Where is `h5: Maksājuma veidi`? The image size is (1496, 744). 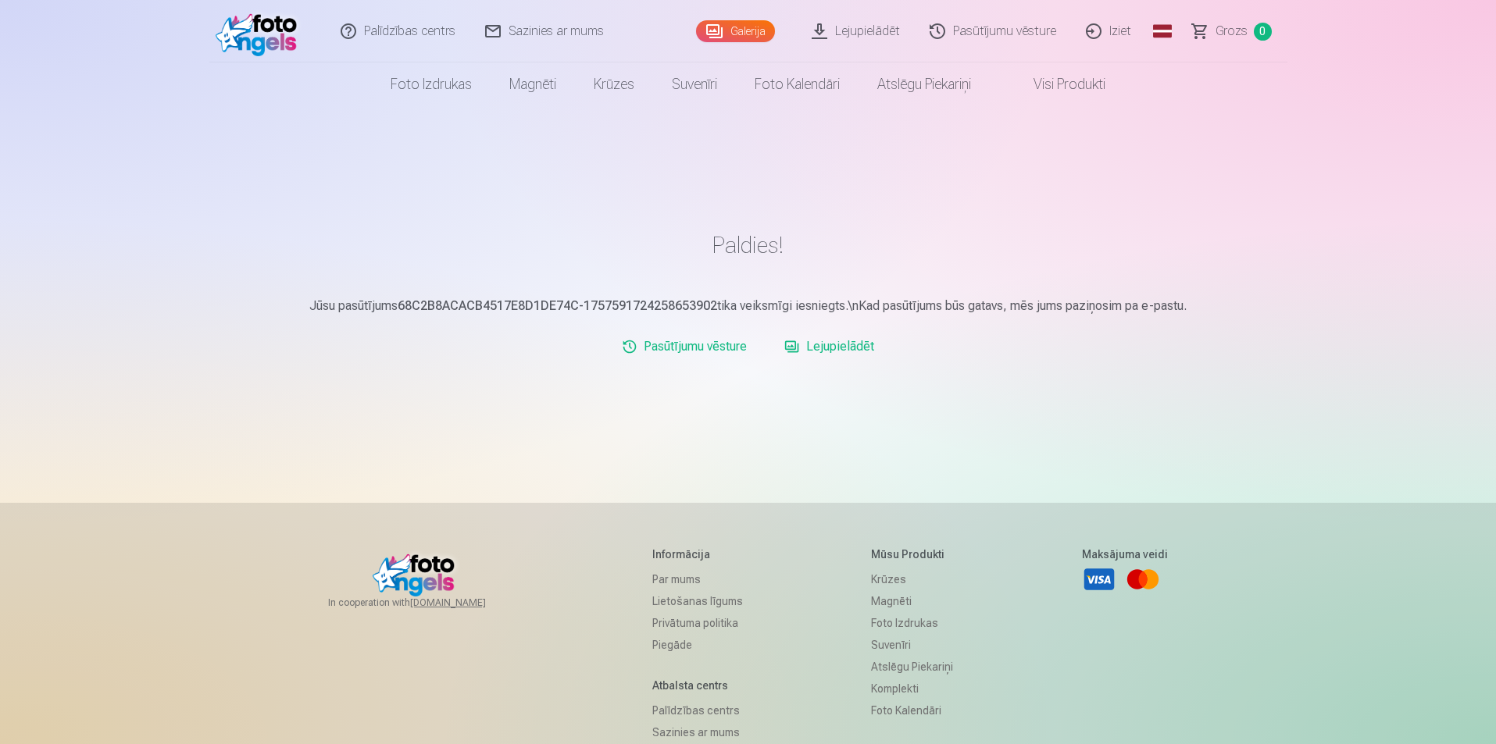 h5: Maksājuma veidi is located at coordinates (1125, 554).